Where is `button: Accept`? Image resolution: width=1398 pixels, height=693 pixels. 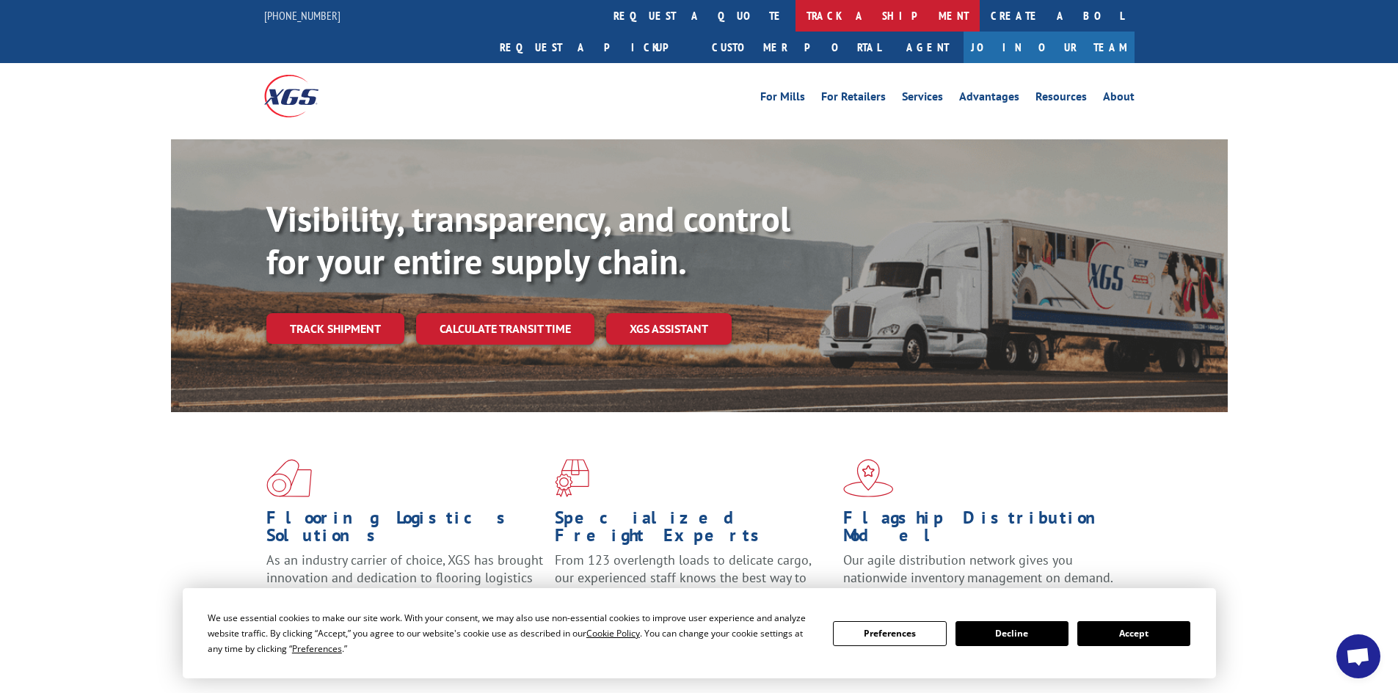 button: Accept is located at coordinates (1134, 634).